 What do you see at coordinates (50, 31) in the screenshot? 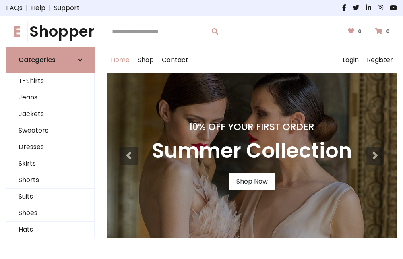
I see `a: EShopper` at bounding box center [50, 31].